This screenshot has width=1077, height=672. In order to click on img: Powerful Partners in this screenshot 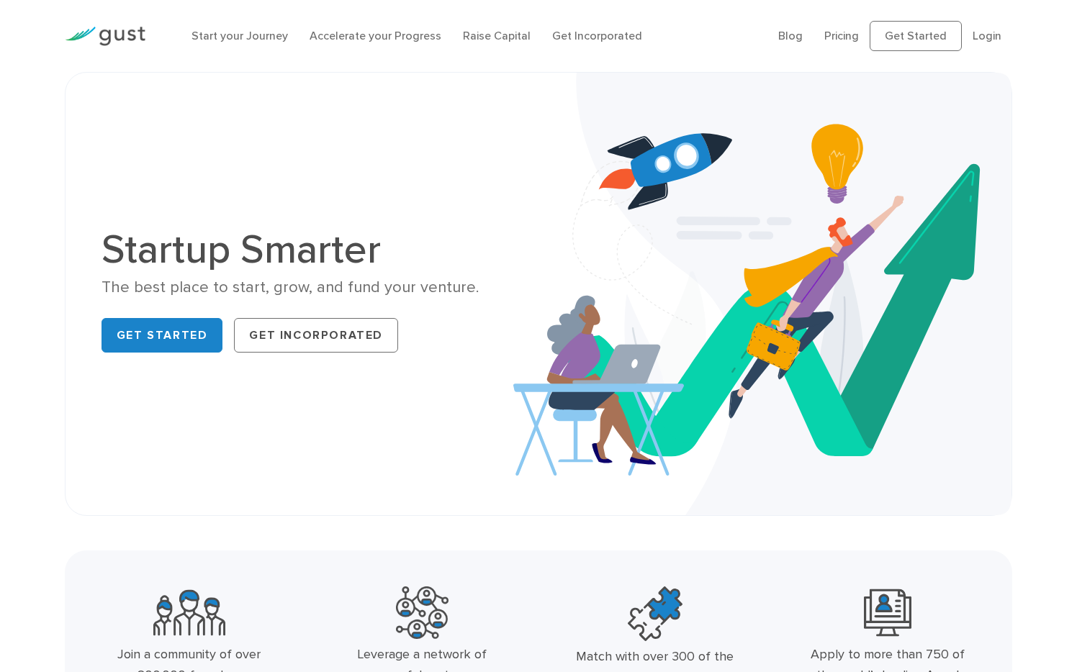, I will do `click(422, 612)`.